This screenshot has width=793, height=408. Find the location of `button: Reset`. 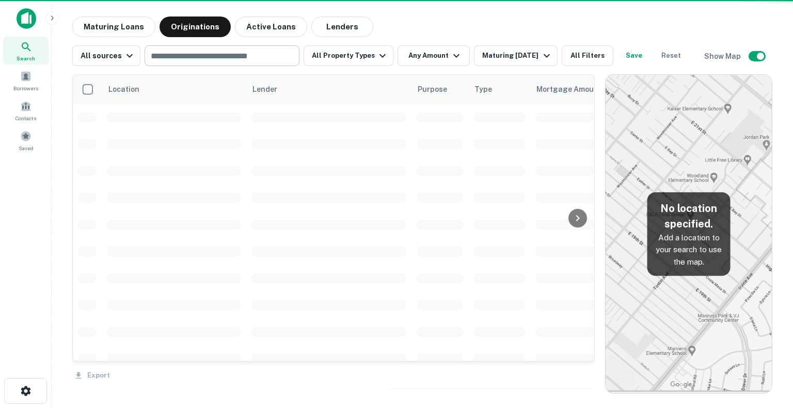

button: Reset is located at coordinates (671, 56).